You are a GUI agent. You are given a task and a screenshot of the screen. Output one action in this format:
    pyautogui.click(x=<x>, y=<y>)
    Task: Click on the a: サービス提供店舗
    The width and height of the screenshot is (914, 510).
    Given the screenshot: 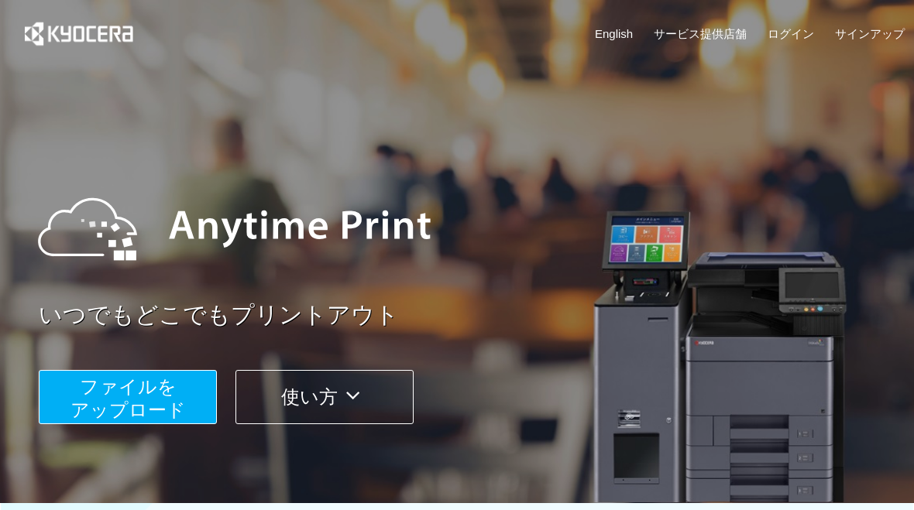 What is the action you would take?
    pyautogui.click(x=700, y=33)
    